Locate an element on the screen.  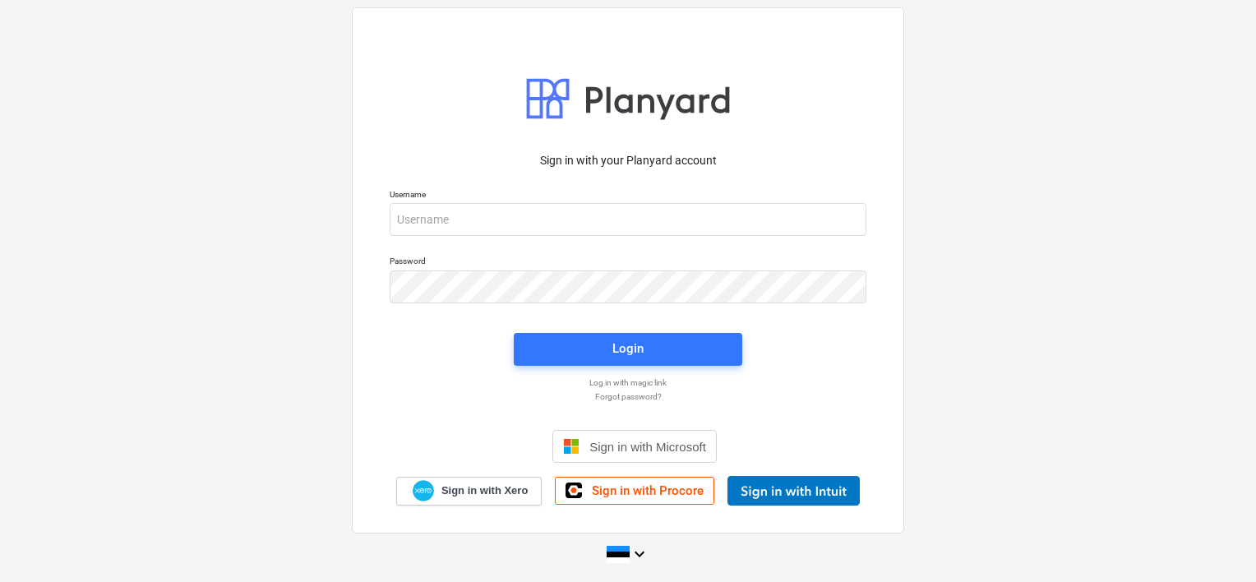
p: Log in with magic link is located at coordinates (628, 382).